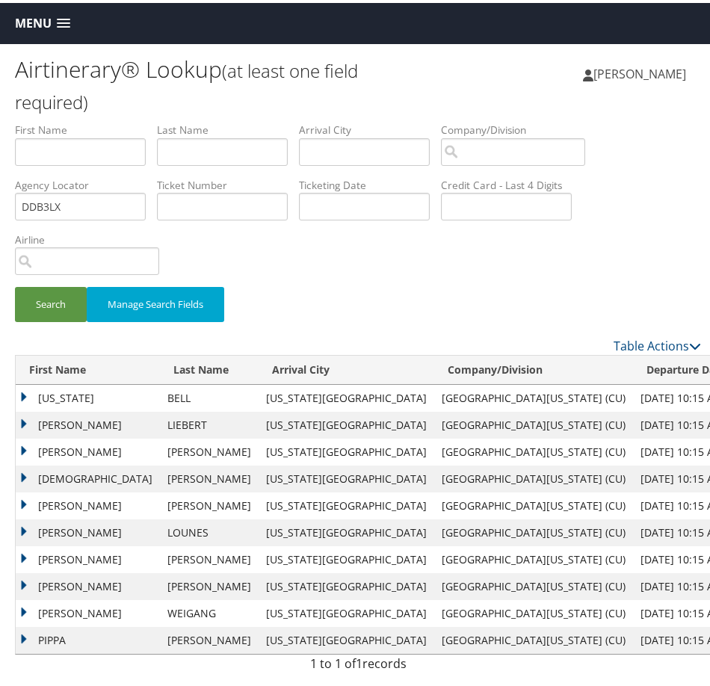 The width and height of the screenshot is (710, 686). Describe the element at coordinates (33, 20) in the screenshot. I see `span: Menu` at that location.